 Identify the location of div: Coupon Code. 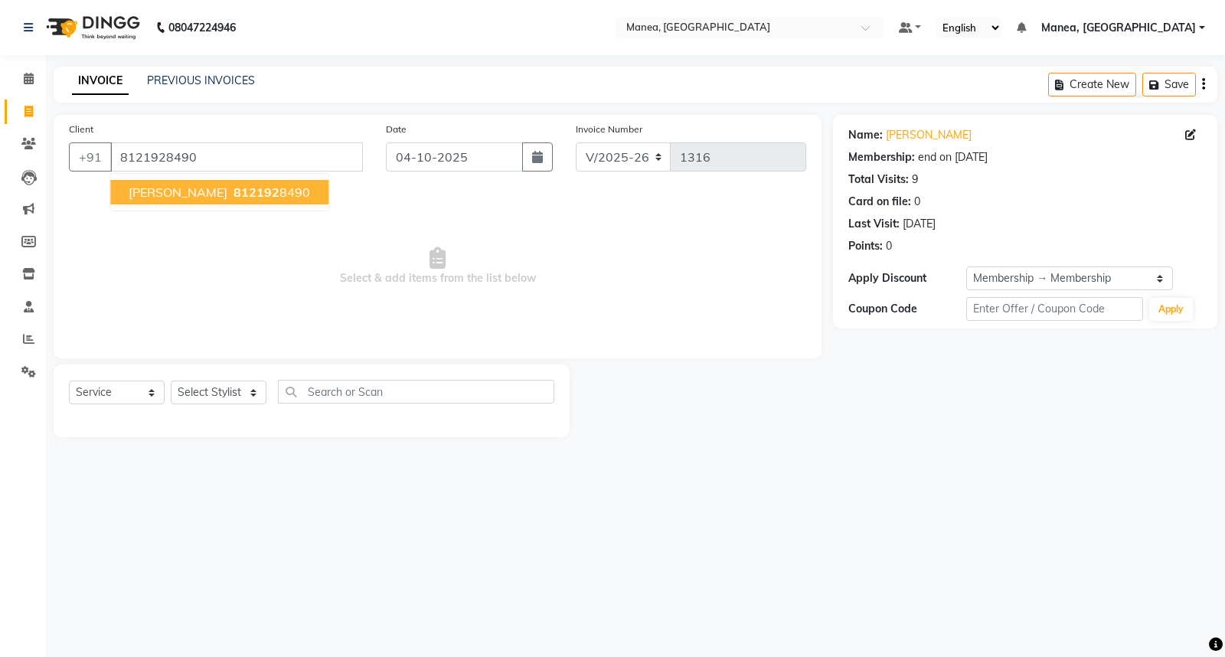
(908, 309).